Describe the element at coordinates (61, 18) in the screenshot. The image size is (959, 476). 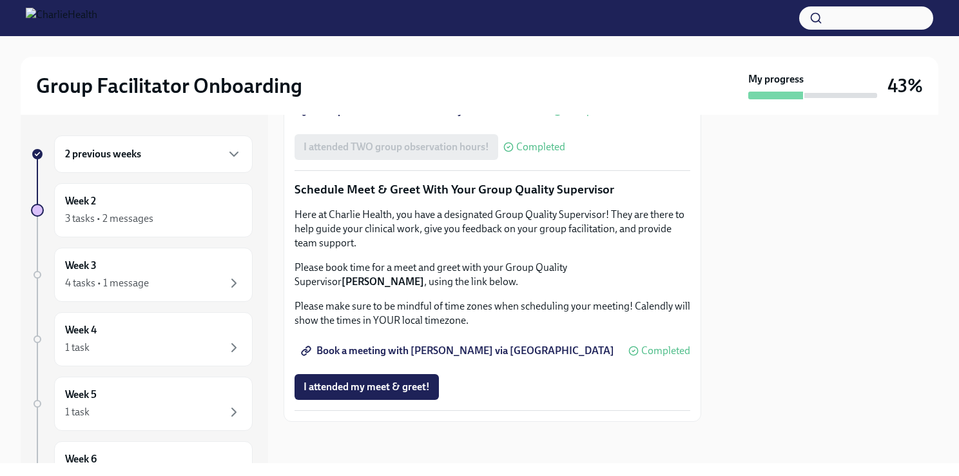
I see `img: CharlieHealth` at that location.